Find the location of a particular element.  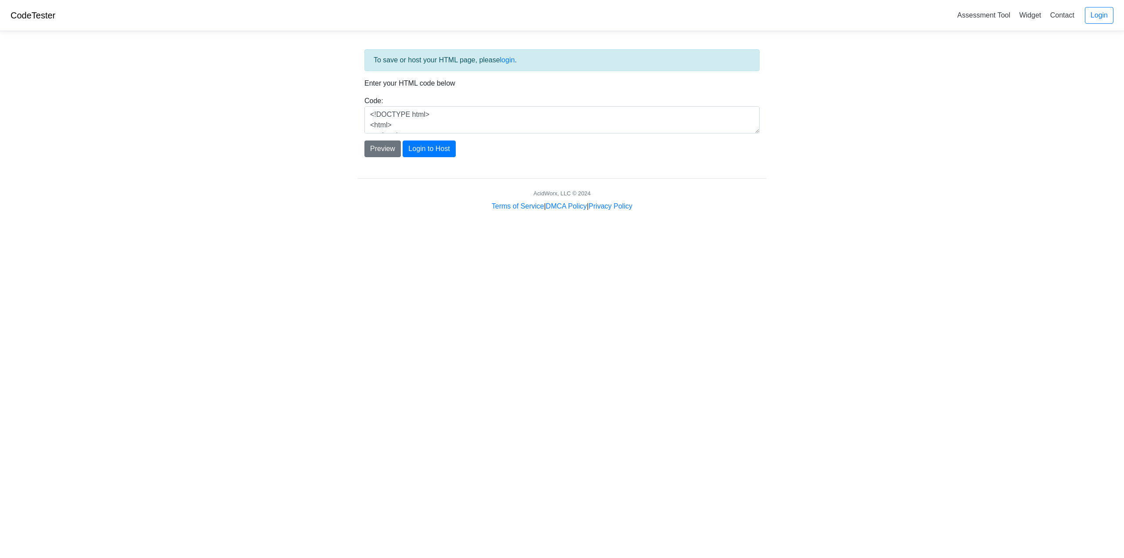

a: Assessment Tool is located at coordinates (984, 15).